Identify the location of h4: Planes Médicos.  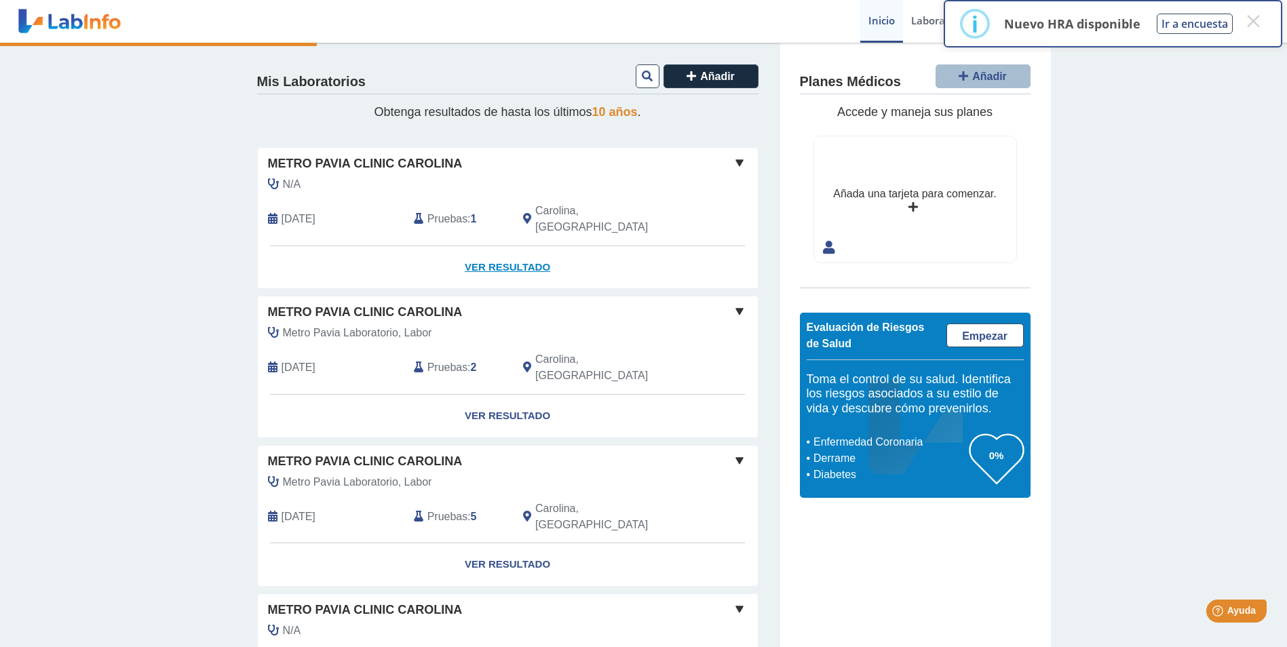
(850, 82).